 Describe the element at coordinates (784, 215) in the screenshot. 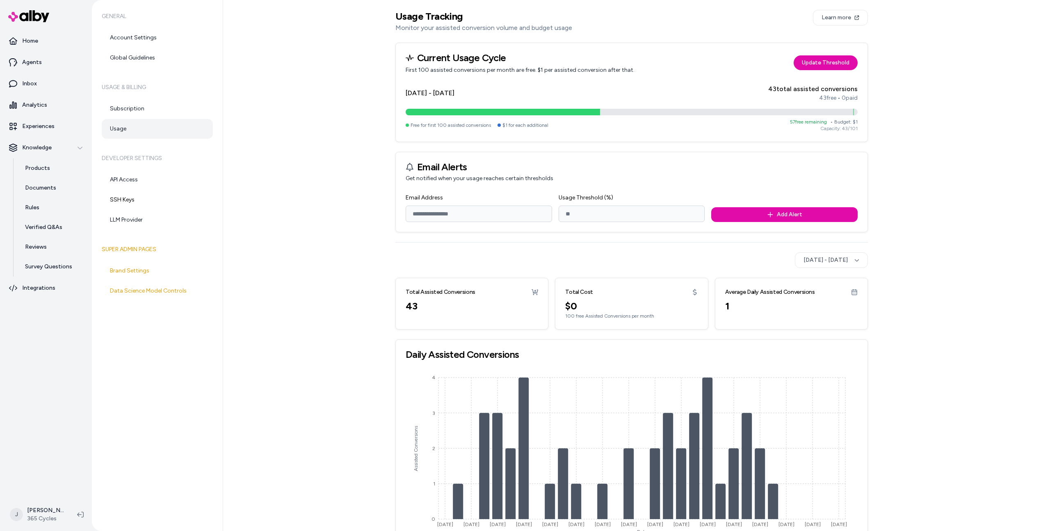

I see `button: Add Alert` at that location.